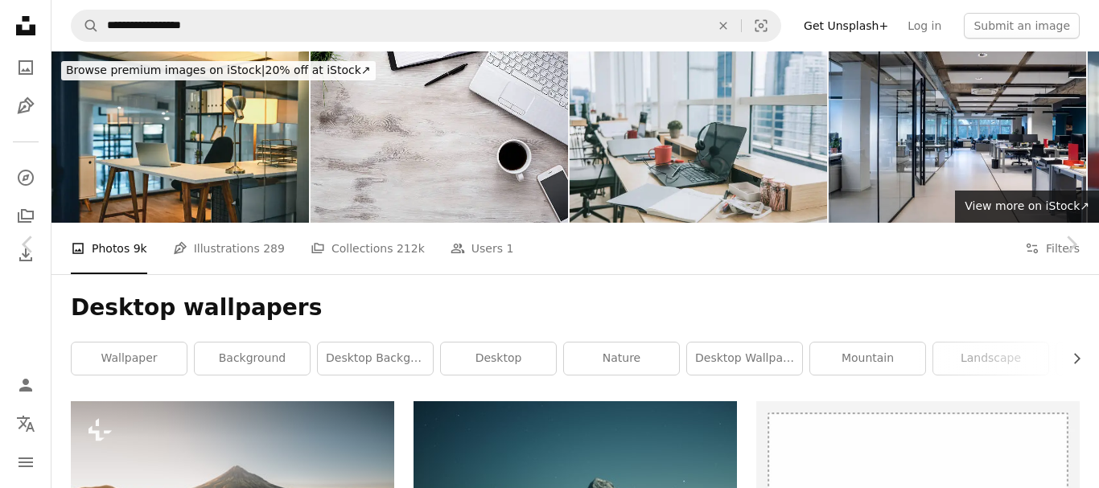 The image size is (1099, 488). I want to click on img: Empty workplace, so click(439, 137).